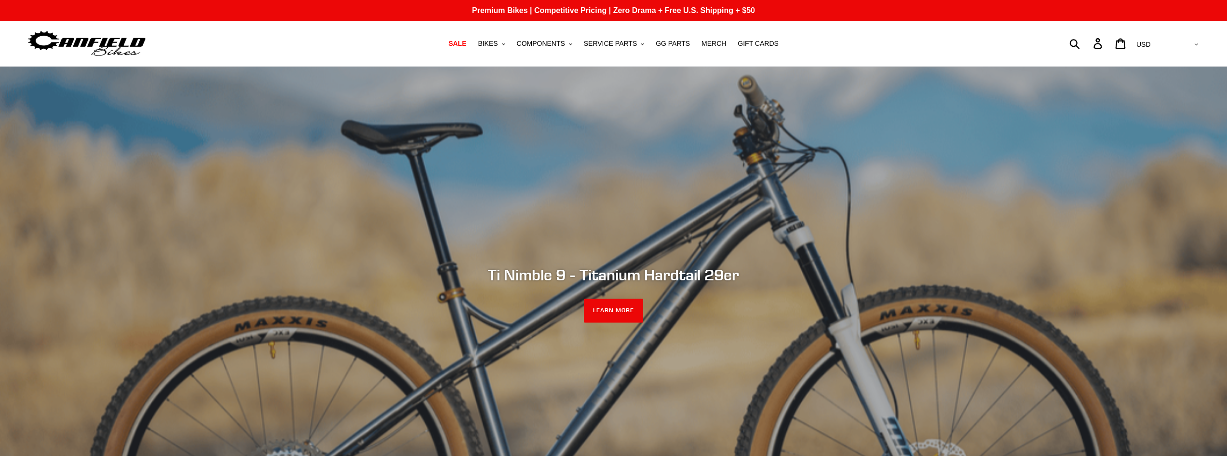  I want to click on span: GG PARTS, so click(673, 43).